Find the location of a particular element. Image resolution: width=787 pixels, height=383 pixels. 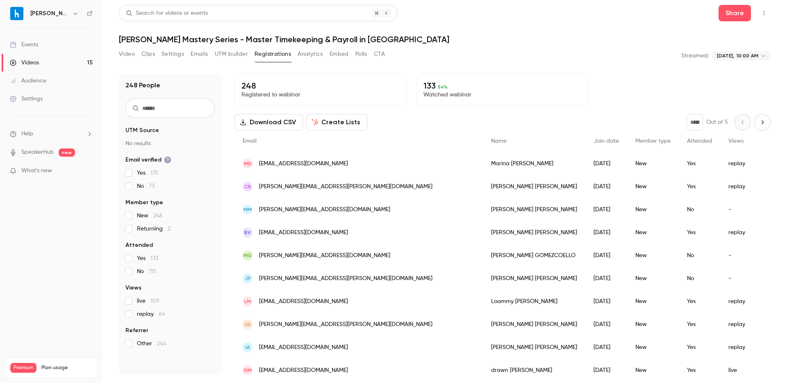

span: Premium is located at coordinates (23, 367).